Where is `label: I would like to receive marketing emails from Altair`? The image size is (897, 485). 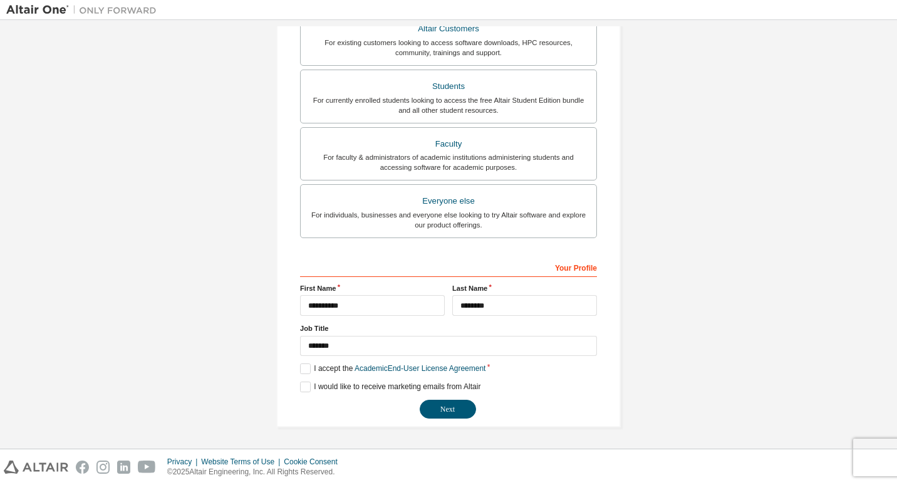
label: I would like to receive marketing emails from Altair is located at coordinates (390, 387).